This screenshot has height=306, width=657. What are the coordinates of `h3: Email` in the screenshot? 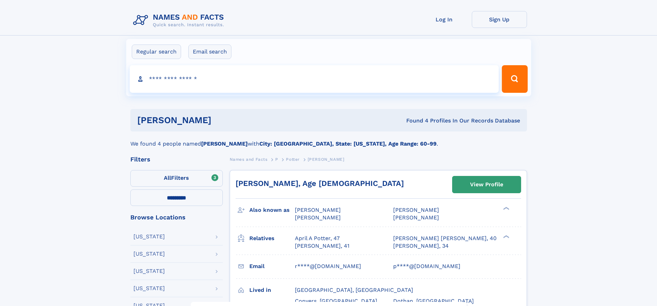 It's located at (272, 266).